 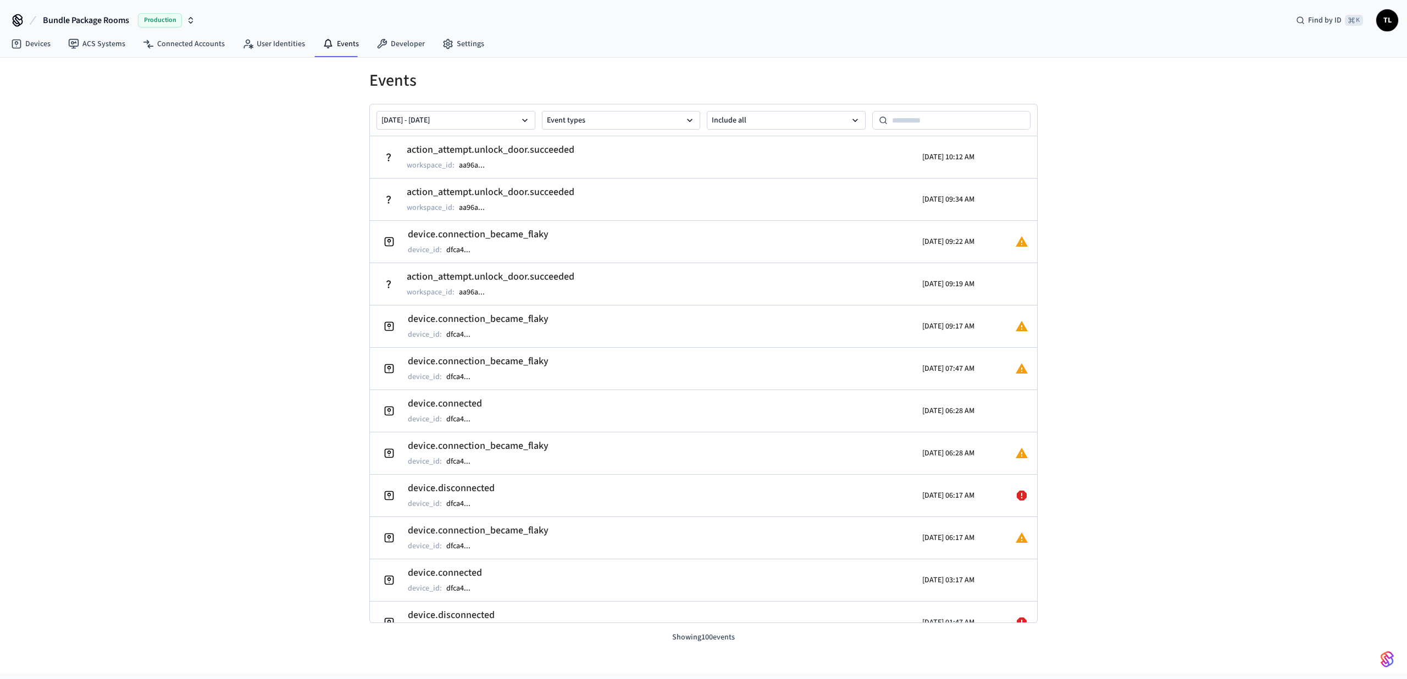 What do you see at coordinates (1354, 20) in the screenshot?
I see `span: ⌘ K` at bounding box center [1354, 20].